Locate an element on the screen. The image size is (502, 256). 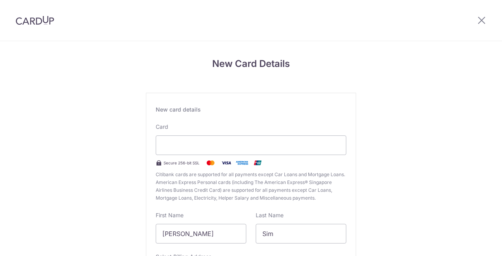
div: New card details is located at coordinates (251, 110).